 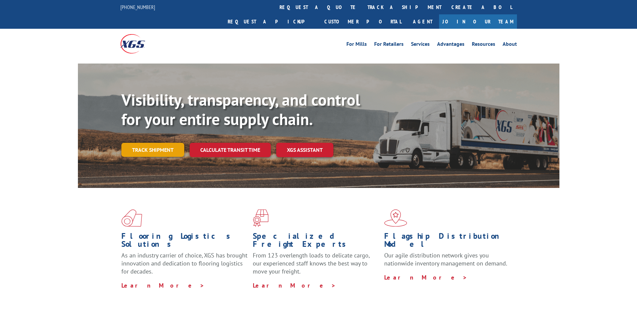 I want to click on a: XGS ASSISTANT, so click(x=305, y=150).